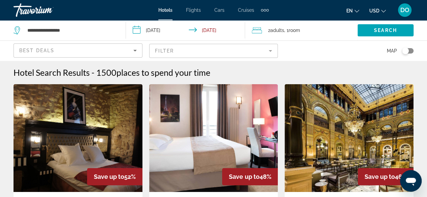 This screenshot has height=197, width=427. Describe the element at coordinates (37, 51) in the screenshot. I see `span: Best Deals` at that location.